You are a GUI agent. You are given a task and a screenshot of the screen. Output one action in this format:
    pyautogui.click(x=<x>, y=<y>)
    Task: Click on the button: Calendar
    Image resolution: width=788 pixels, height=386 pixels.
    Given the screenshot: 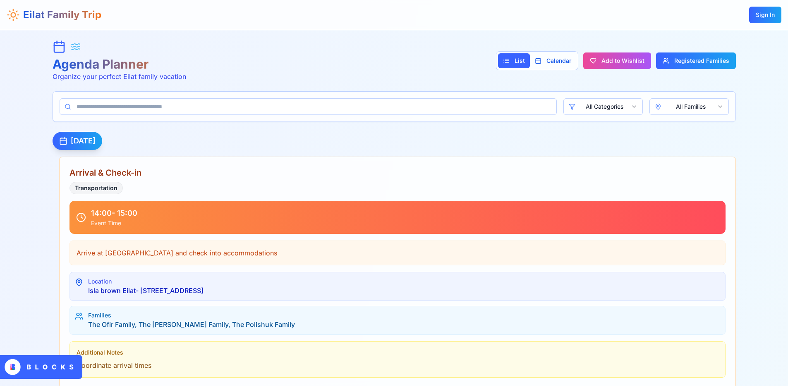 What is the action you would take?
    pyautogui.click(x=553, y=61)
    